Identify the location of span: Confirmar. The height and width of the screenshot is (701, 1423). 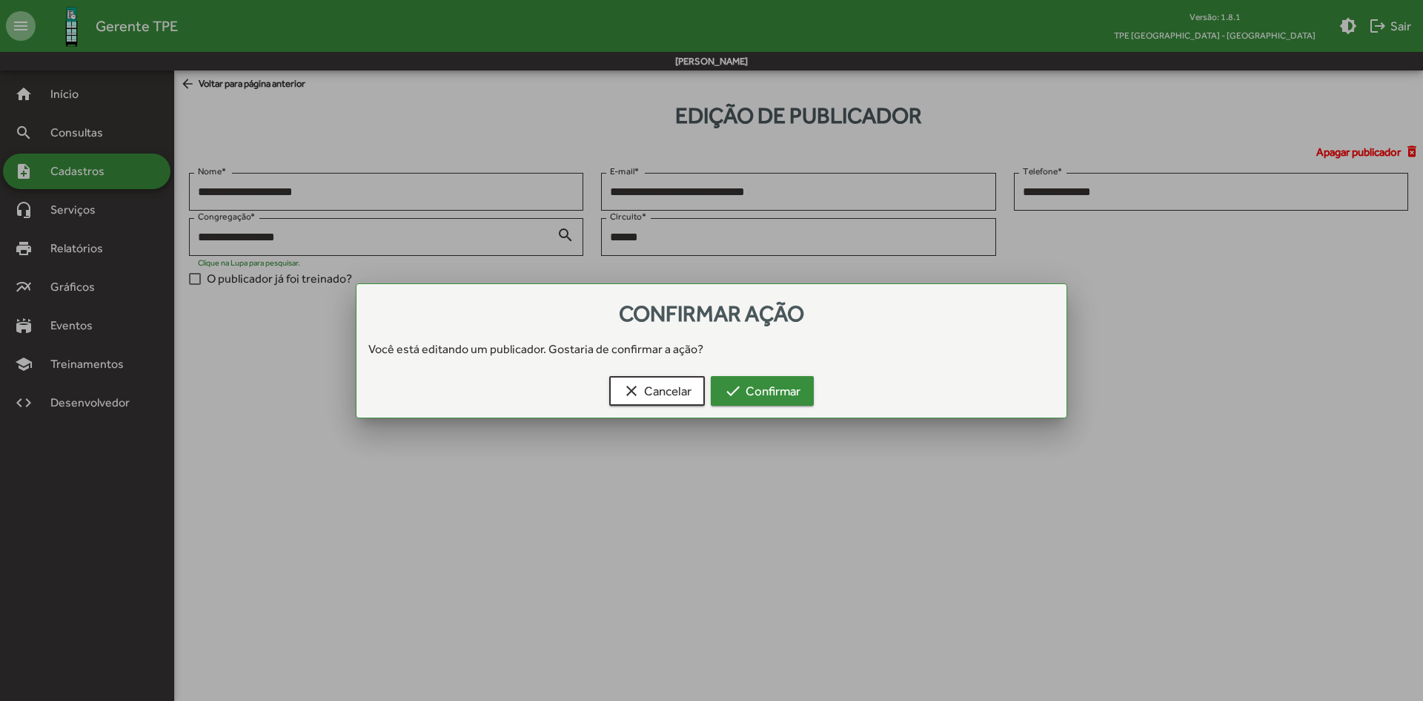
(762, 391).